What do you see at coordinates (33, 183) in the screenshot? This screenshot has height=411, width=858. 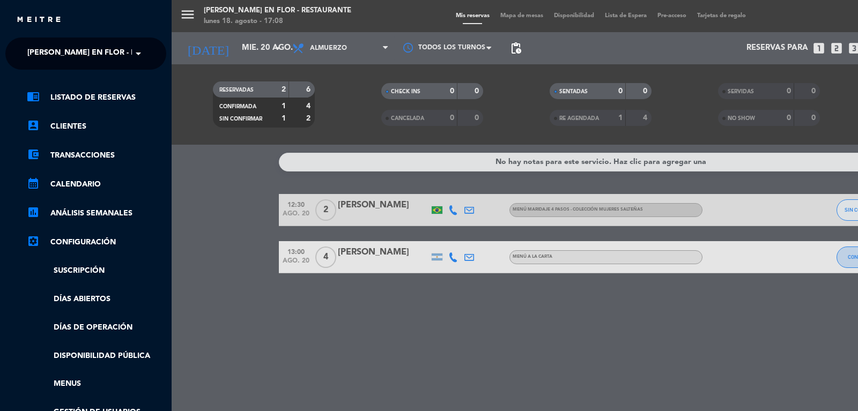 I see `i: calendar_month` at bounding box center [33, 183].